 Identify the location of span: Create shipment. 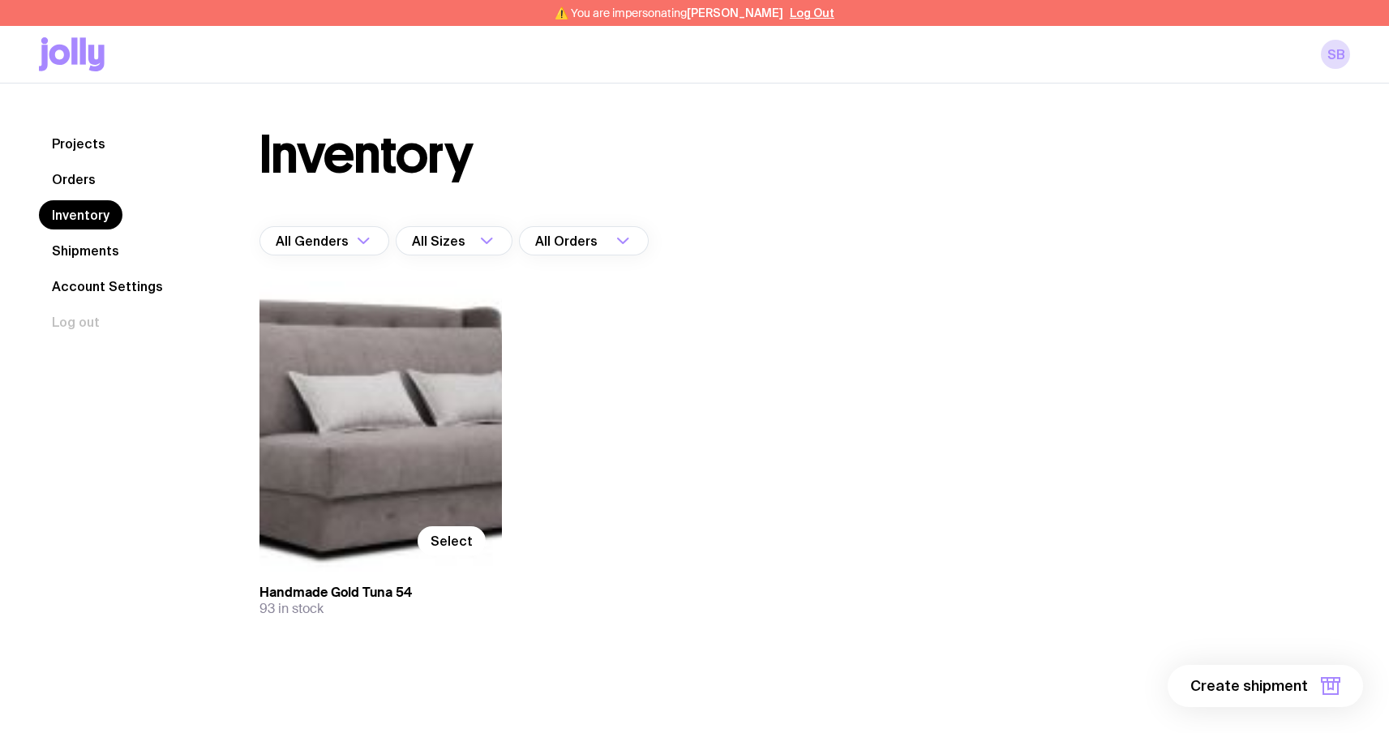
(1249, 686).